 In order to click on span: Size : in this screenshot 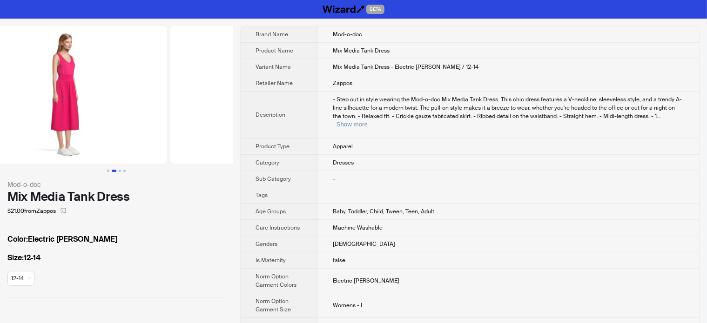, I will do `click(15, 258)`.